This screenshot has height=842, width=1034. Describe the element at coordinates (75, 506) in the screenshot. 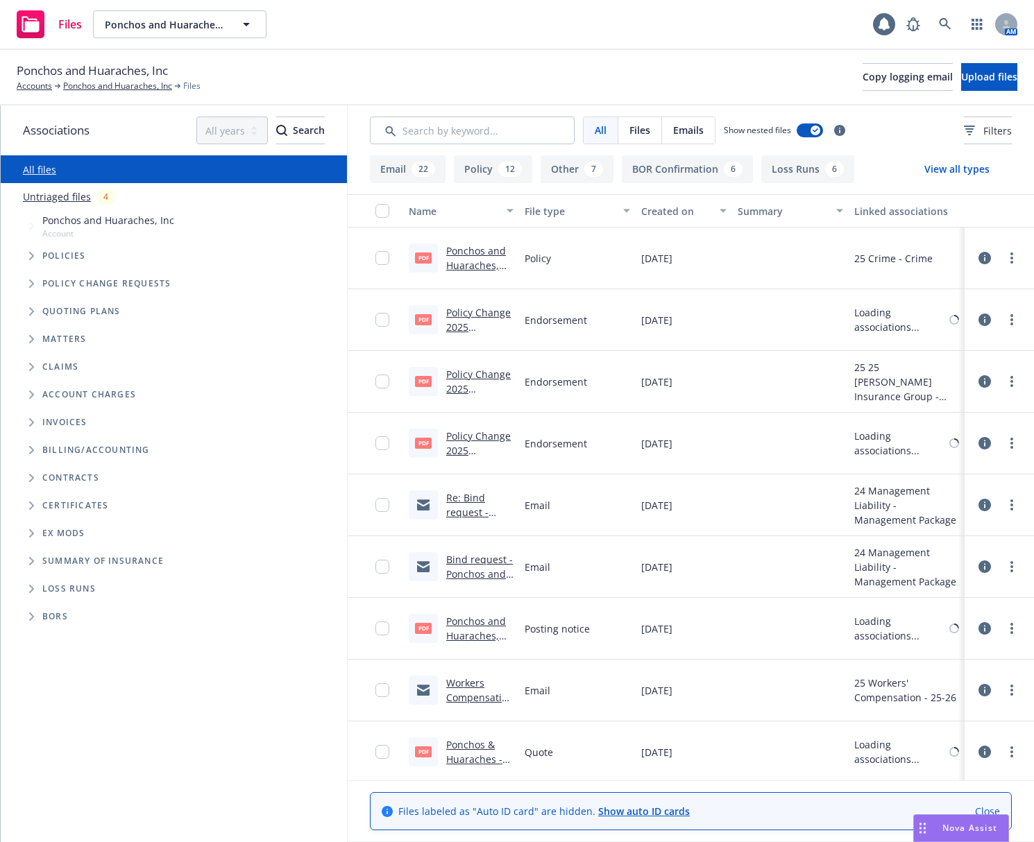

I see `span: Certificates` at that location.